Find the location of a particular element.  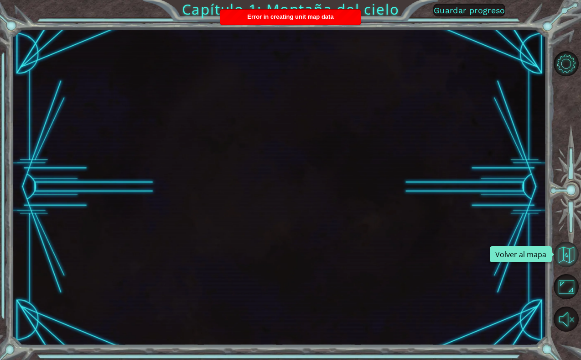

button: Maximizar navegador is located at coordinates (566, 286).